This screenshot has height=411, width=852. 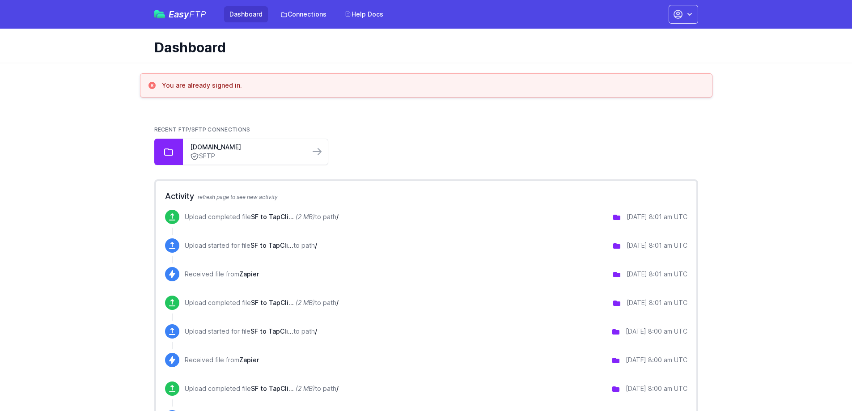 I want to click on a: Connections, so click(x=303, y=14).